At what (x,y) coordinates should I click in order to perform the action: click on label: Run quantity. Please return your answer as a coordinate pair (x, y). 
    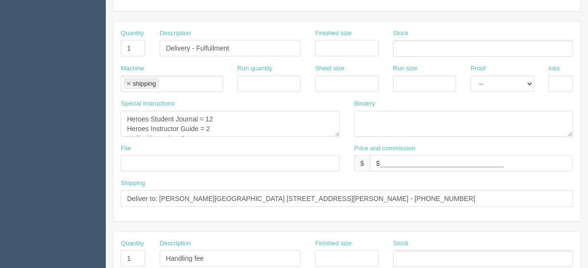
    Looking at the image, I should click on (255, 68).